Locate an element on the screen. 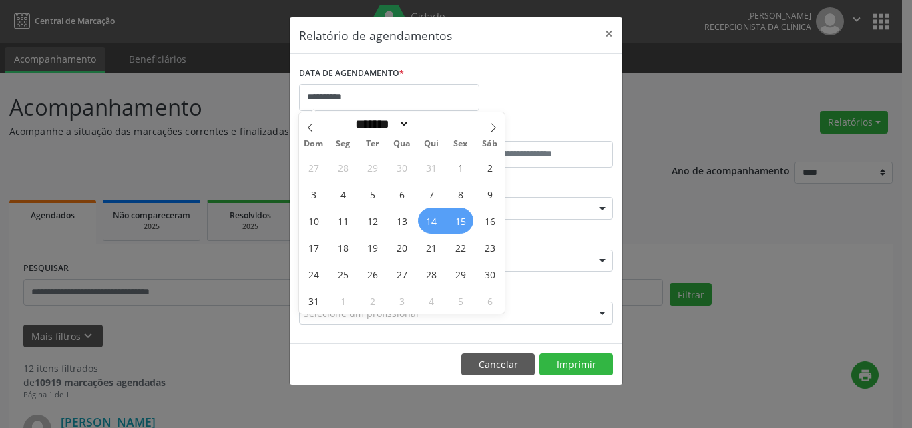  span: Agosto 6, 2025 is located at coordinates (401, 194).